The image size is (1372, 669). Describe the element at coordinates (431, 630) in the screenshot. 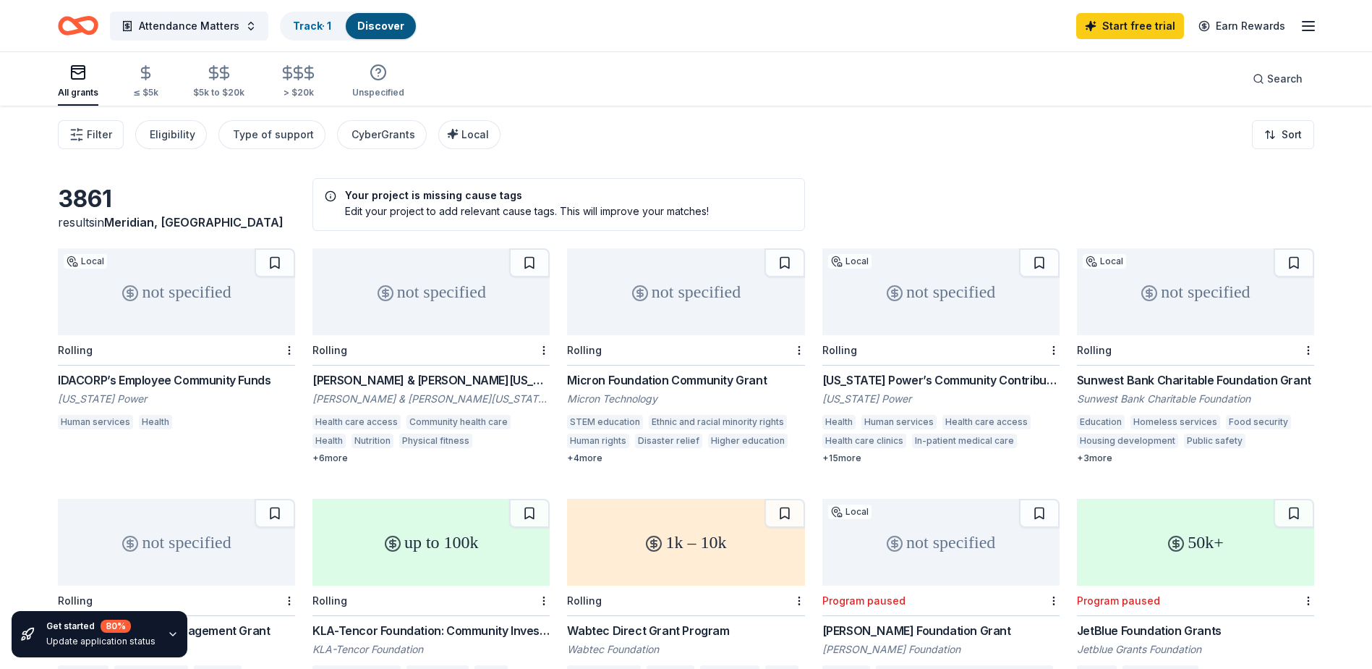

I see `div: KLA-Tencor Foundation: Community Investment Fund` at that location.